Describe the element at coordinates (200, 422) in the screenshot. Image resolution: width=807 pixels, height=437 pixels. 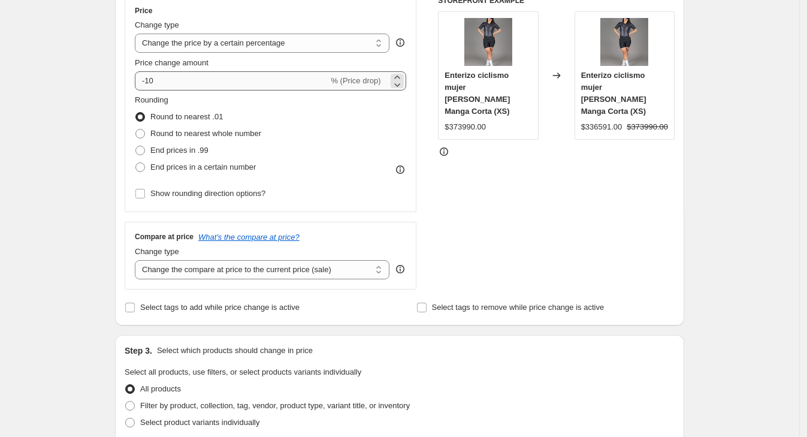
I see `span: Select product variants individually` at that location.